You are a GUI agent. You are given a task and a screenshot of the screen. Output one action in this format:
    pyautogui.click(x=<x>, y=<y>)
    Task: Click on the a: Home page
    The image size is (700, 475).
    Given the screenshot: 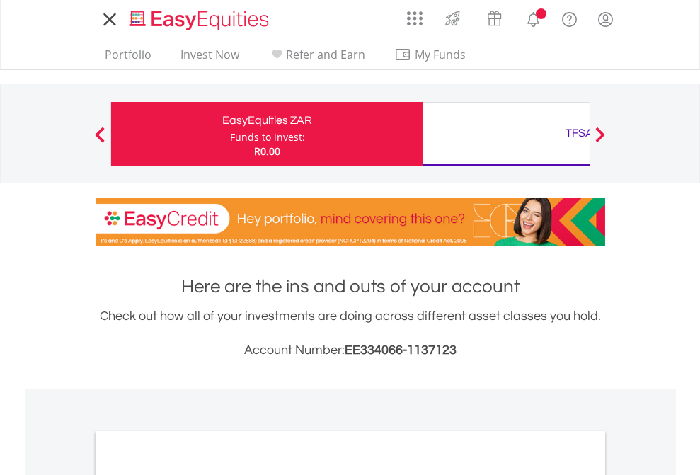 What is the action you would take?
    pyautogui.click(x=199, y=18)
    